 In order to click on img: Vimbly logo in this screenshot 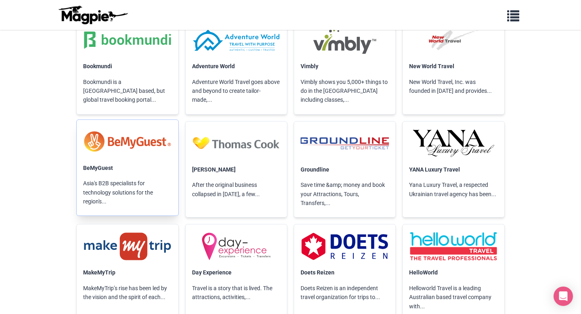, I will do `click(345, 40)`.